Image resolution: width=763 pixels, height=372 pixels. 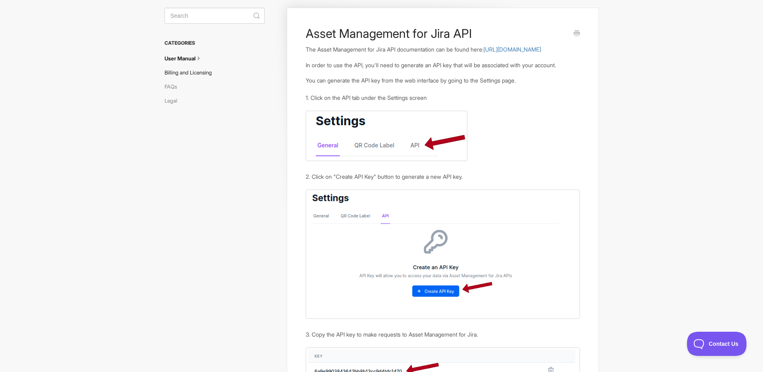 I want to click on a: Print this Article, so click(x=577, y=34).